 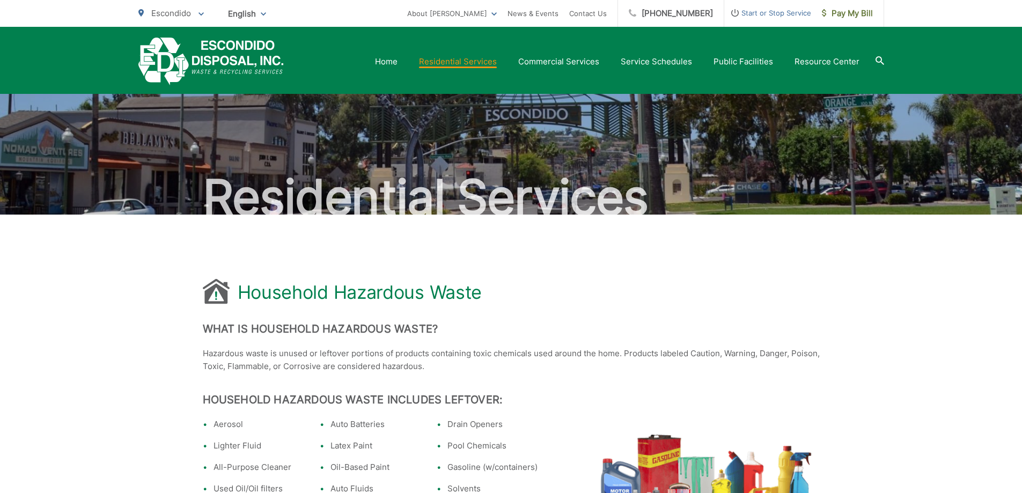 What do you see at coordinates (259, 467) in the screenshot?
I see `li: All-Purpose Cleaner` at bounding box center [259, 467].